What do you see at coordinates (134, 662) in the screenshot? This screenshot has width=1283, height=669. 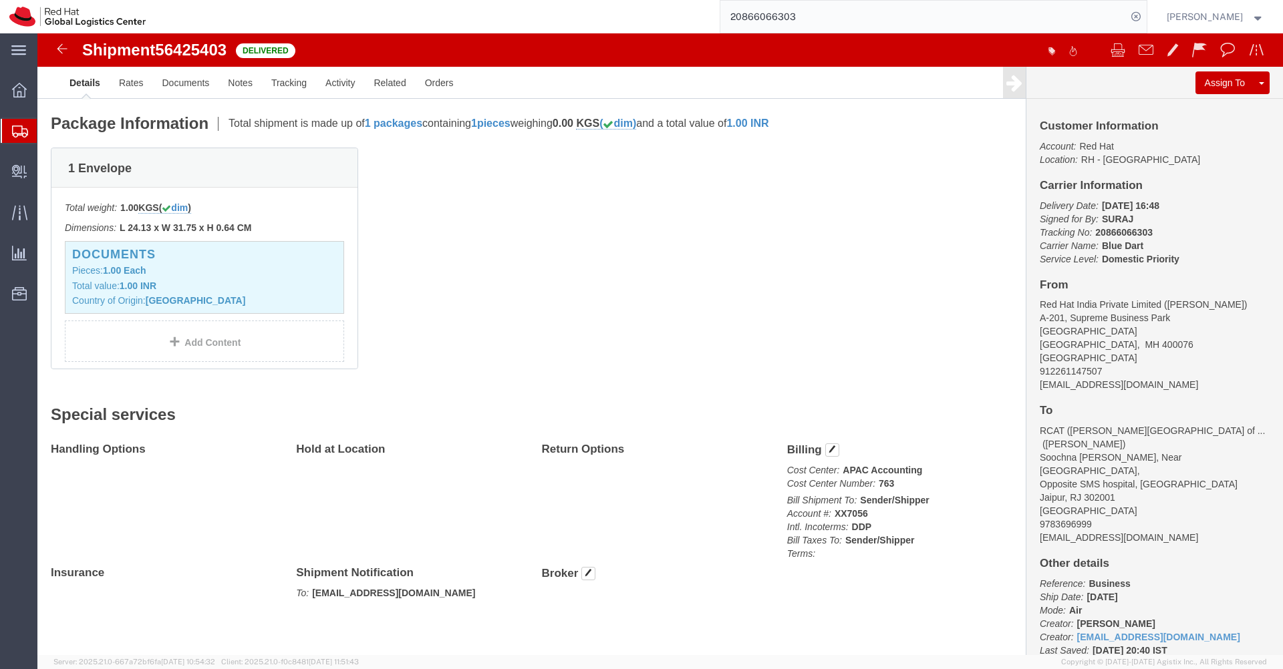 I see `span: Server: 2025.21.0-667a72bf6fa` at bounding box center [134, 662].